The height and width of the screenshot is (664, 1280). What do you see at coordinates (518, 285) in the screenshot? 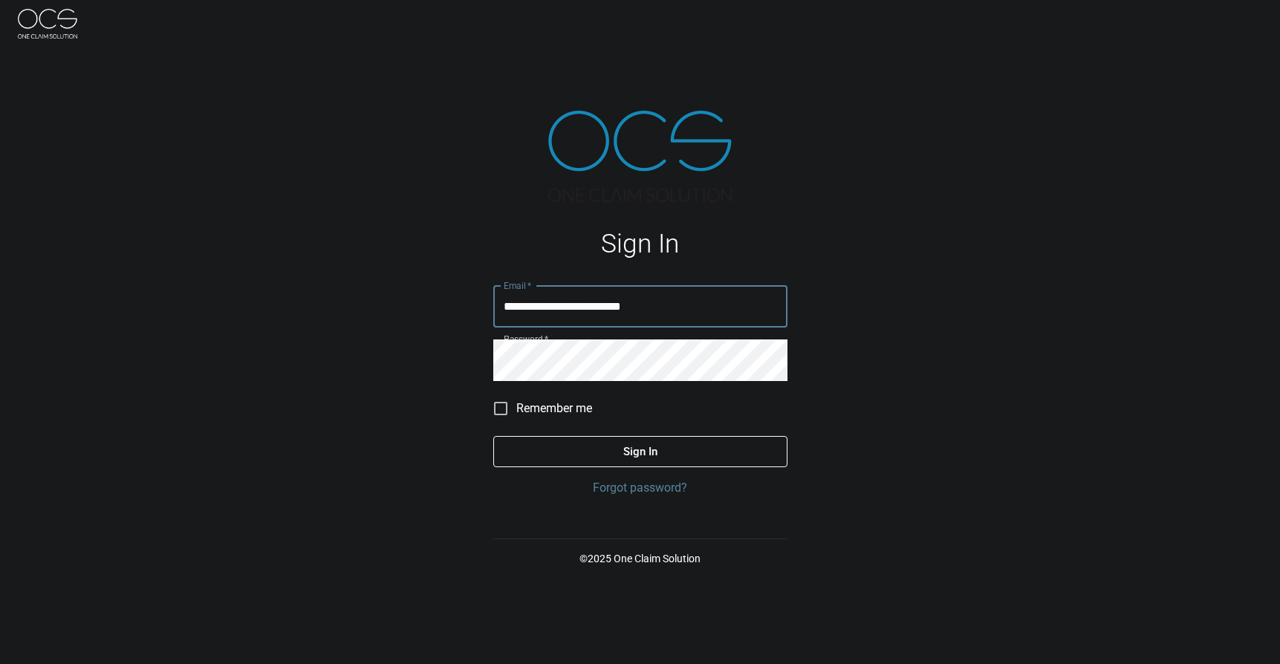
I see `label: Email` at bounding box center [518, 285].